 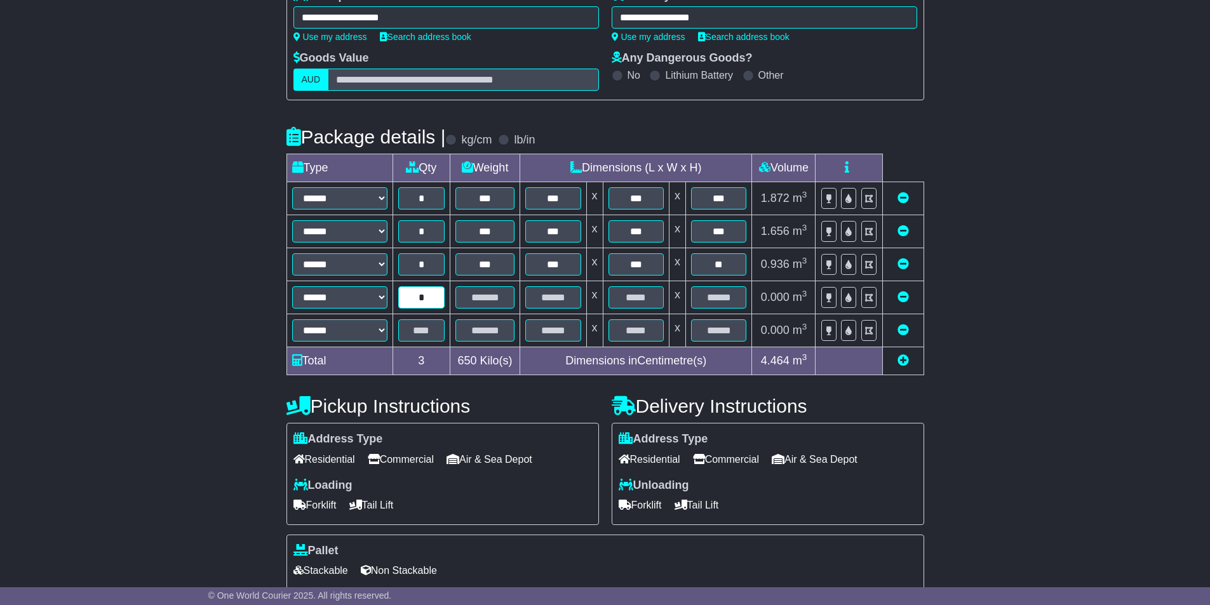 What do you see at coordinates (323, 486) in the screenshot?
I see `label: Loading` at bounding box center [323, 486].